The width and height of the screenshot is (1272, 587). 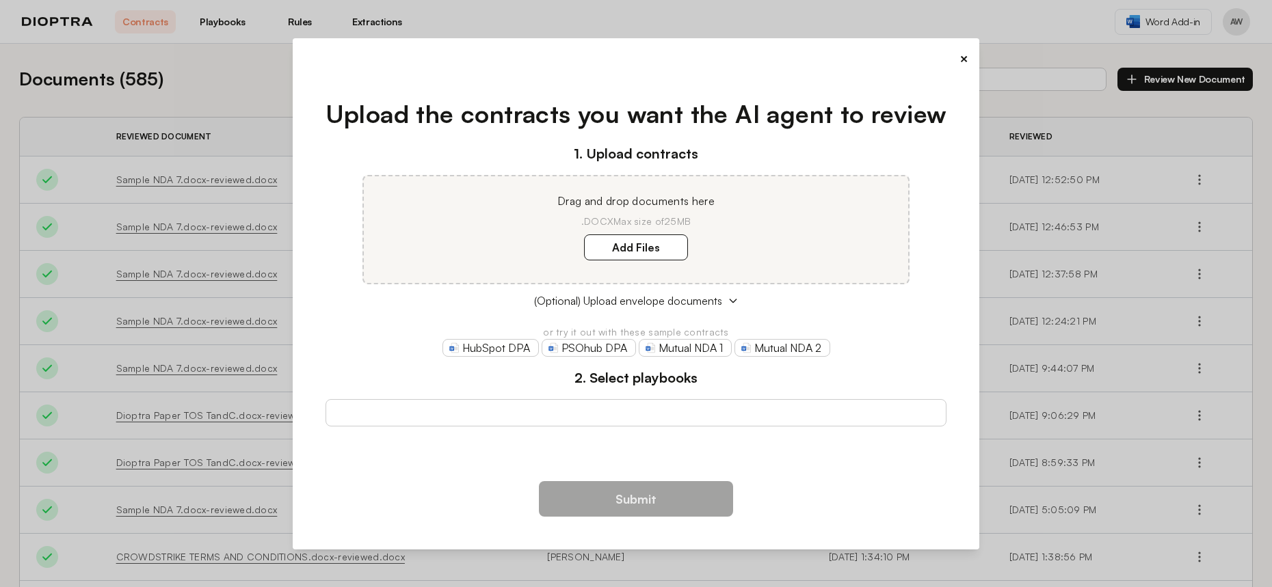 I want to click on button: Submit, so click(x=636, y=499).